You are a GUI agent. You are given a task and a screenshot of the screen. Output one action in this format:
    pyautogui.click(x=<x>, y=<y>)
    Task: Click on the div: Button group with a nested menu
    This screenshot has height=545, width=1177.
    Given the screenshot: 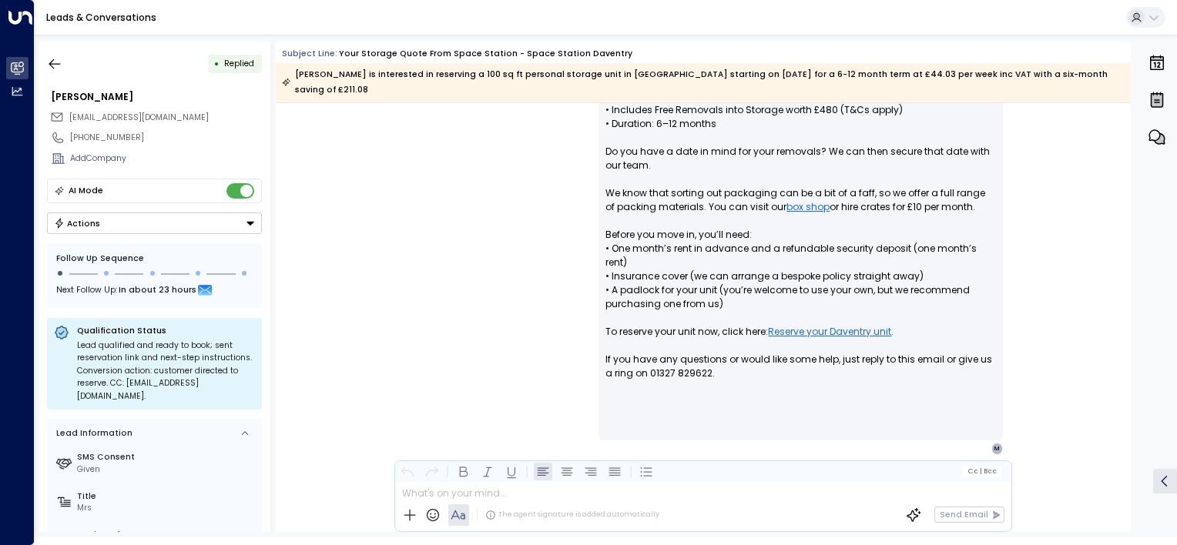 What is the action you would take?
    pyautogui.click(x=154, y=223)
    